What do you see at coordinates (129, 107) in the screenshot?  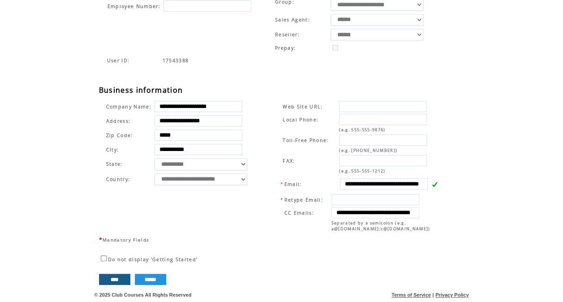 I see `span: Company Name:` at bounding box center [129, 107].